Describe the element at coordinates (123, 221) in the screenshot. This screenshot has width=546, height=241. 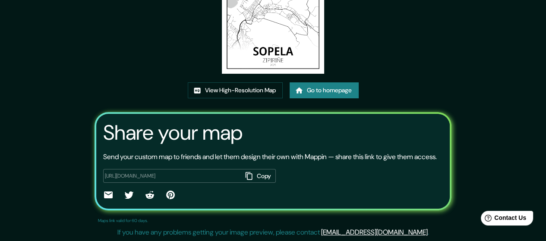
I see `p: Maps link valid for 60 days.` at that location.